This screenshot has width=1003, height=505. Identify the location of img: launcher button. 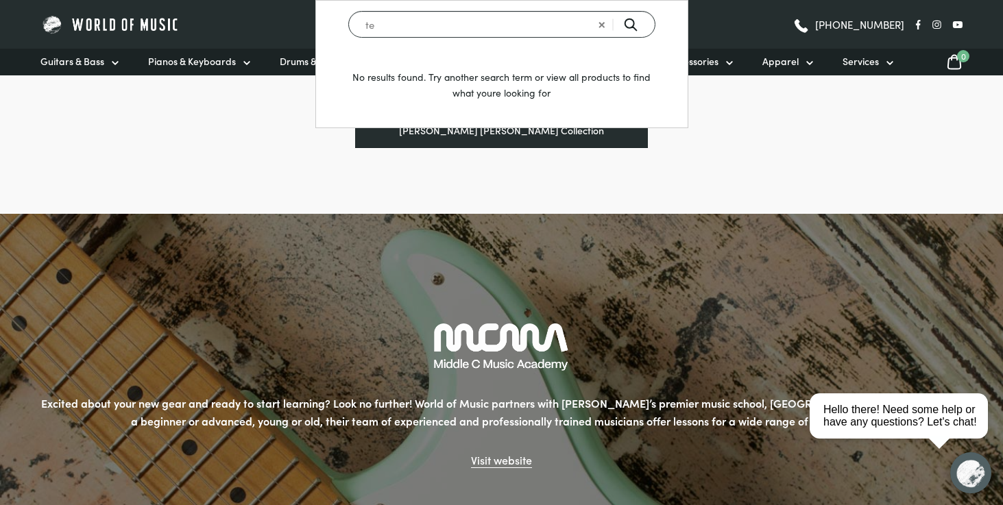
(167, 119).